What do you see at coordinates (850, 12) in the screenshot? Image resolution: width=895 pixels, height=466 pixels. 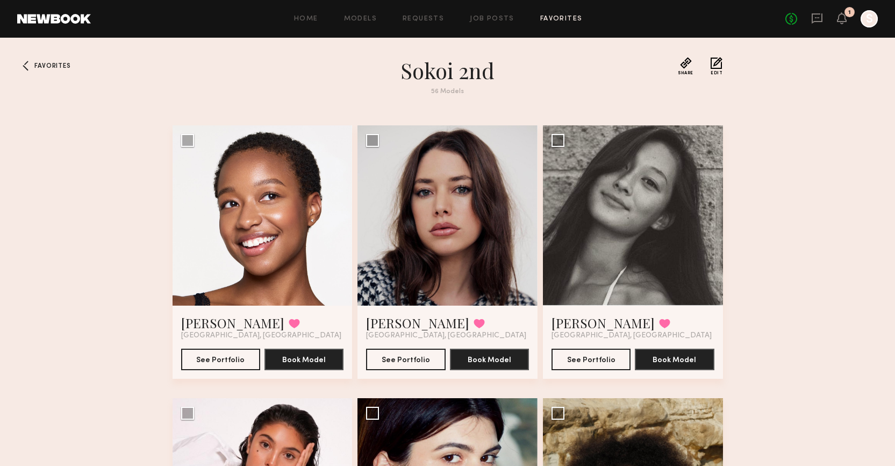 I see `div: 1` at bounding box center [850, 12].